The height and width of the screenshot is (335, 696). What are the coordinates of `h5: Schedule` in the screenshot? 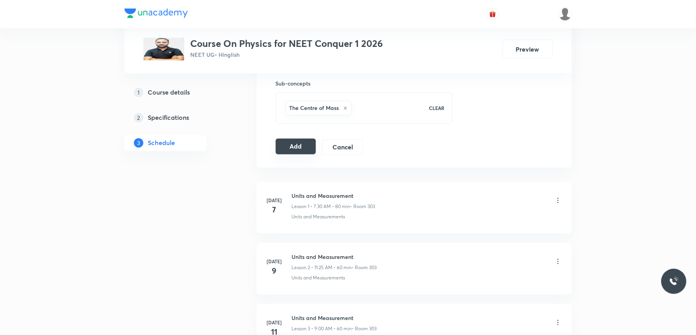 It's located at (162, 143).